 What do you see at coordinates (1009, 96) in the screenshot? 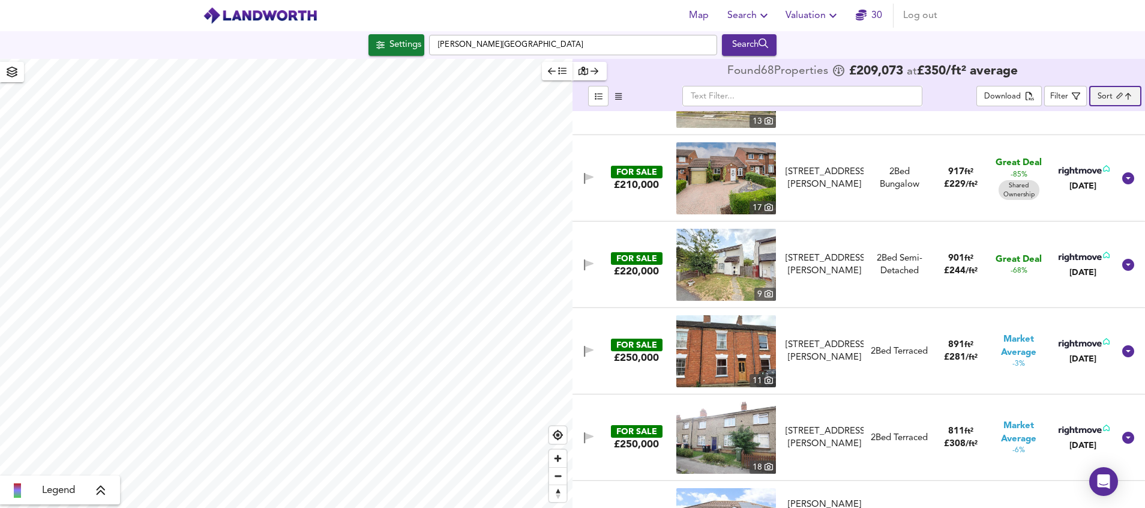
I see `div: split button` at bounding box center [1009, 96].